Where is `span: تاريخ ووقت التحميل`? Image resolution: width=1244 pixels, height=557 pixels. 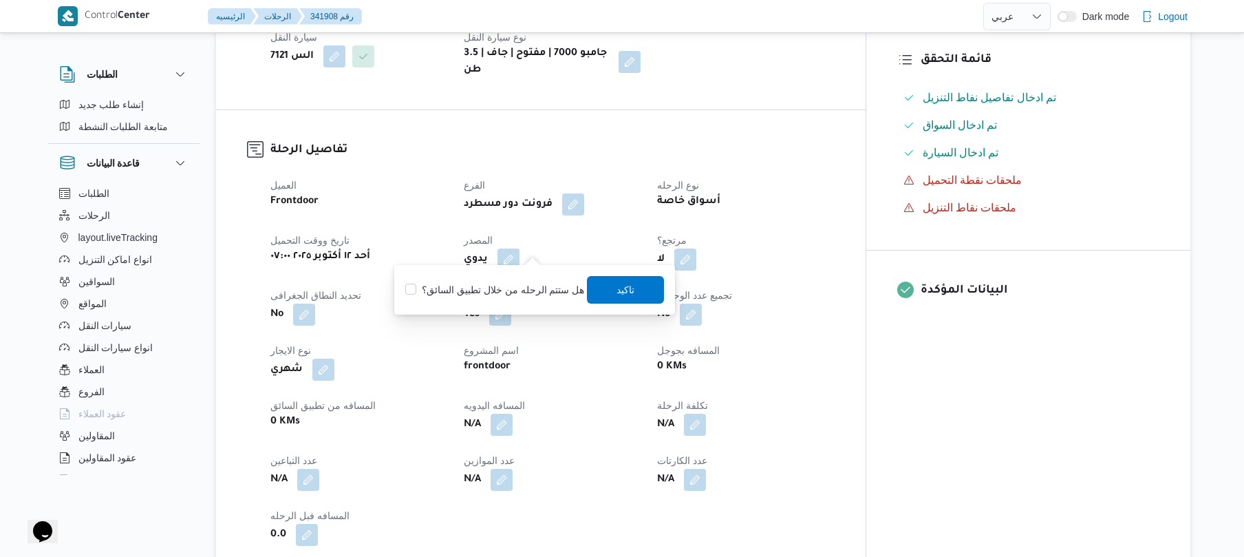 span: تاريخ ووقت التحميل is located at coordinates (310, 240).